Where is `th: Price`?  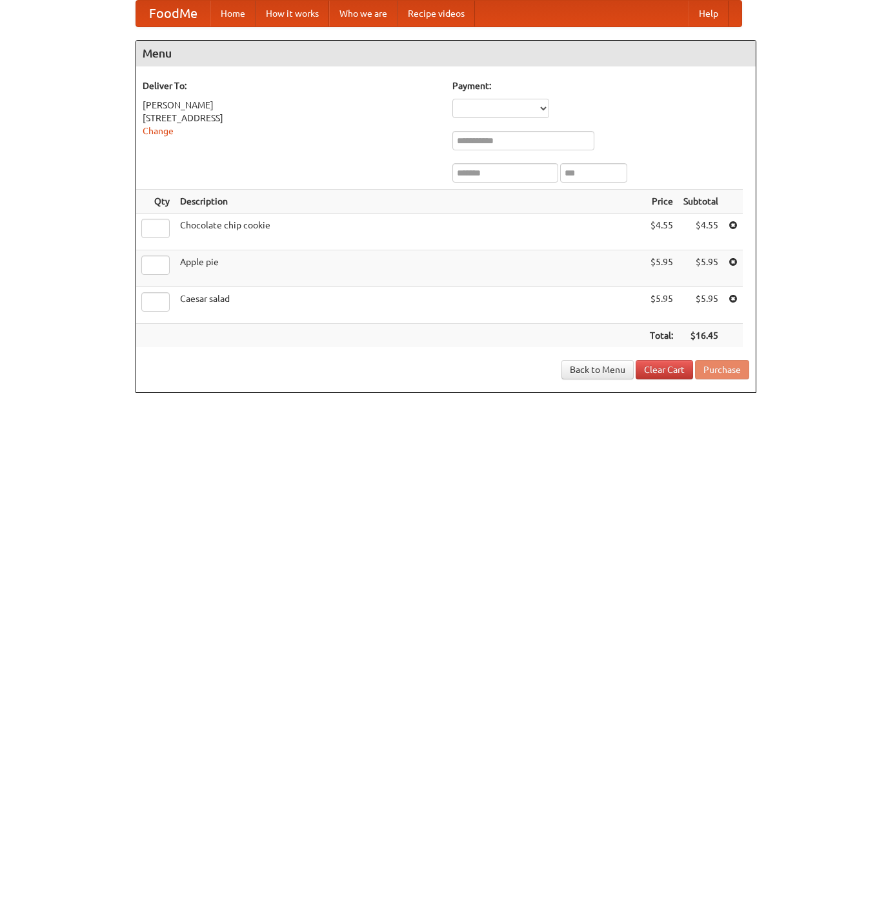
th: Price is located at coordinates (661, 201).